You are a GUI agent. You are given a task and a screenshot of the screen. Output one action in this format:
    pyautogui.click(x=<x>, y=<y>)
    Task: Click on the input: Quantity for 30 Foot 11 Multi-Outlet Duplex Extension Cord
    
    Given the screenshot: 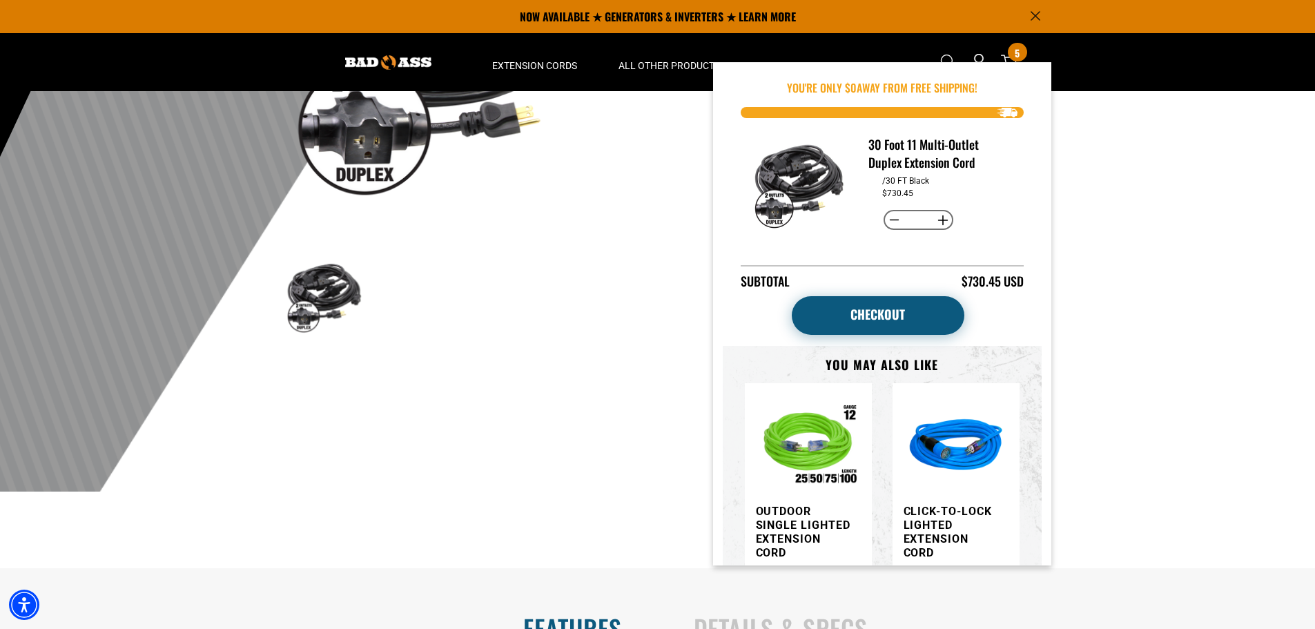 What is the action you would take?
    pyautogui.click(x=918, y=220)
    